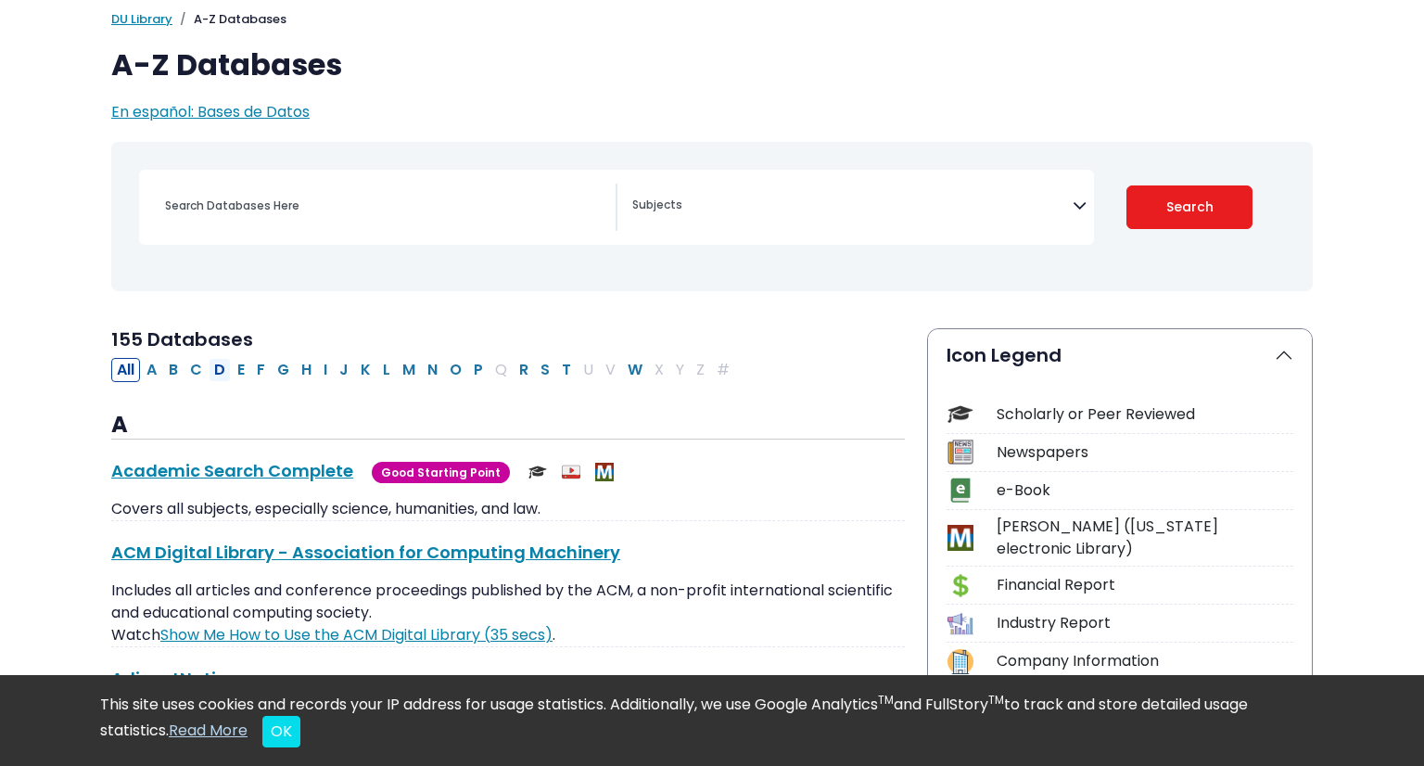 This screenshot has height=766, width=1424. I want to click on p: Includes all articles and conference proceedings published by the ACM, a non-profit international..., so click(508, 613).